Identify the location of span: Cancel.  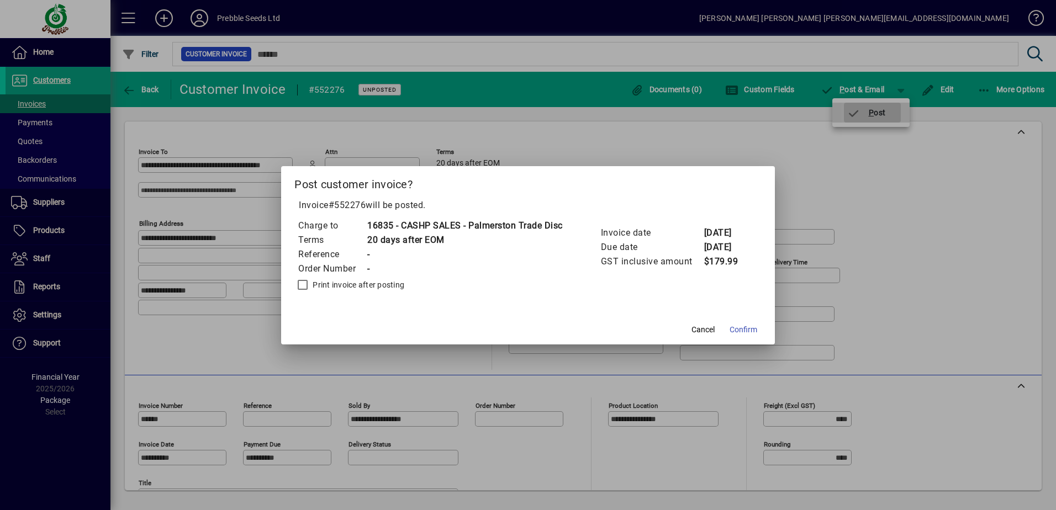
(703, 330).